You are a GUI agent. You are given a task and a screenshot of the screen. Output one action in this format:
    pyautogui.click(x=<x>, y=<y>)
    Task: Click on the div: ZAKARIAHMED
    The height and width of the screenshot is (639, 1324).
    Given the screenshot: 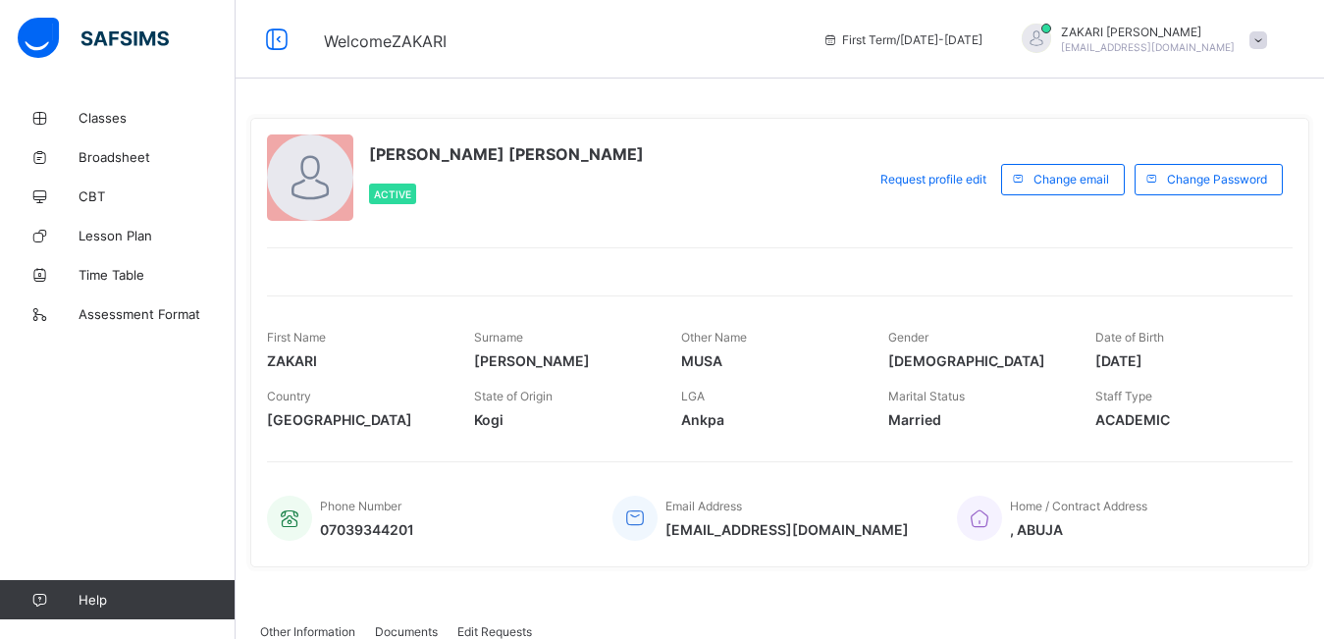 What is the action you would take?
    pyautogui.click(x=1139, y=39)
    